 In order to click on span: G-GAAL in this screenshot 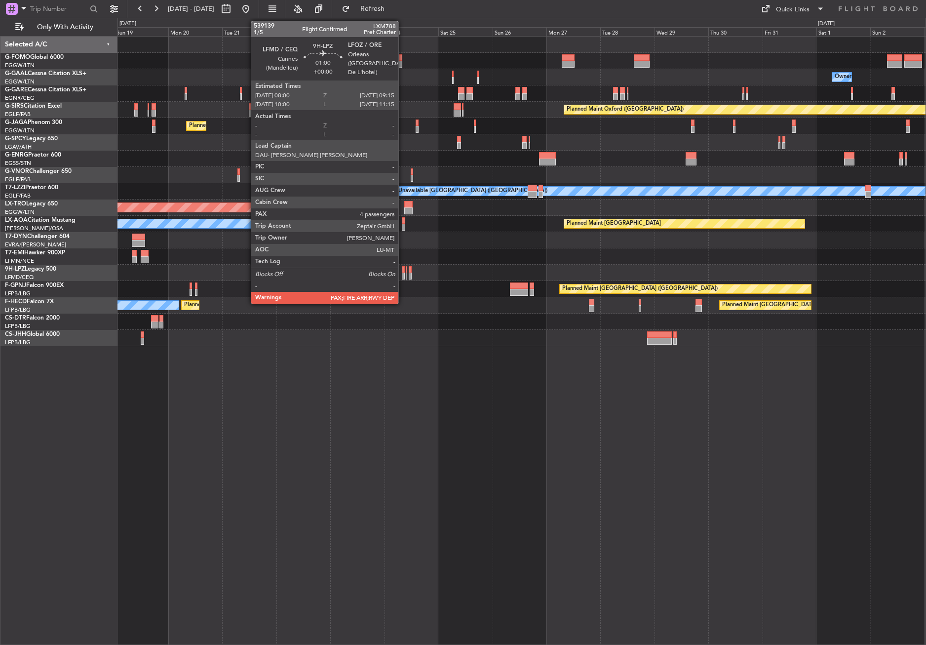, I will do `click(16, 74)`.